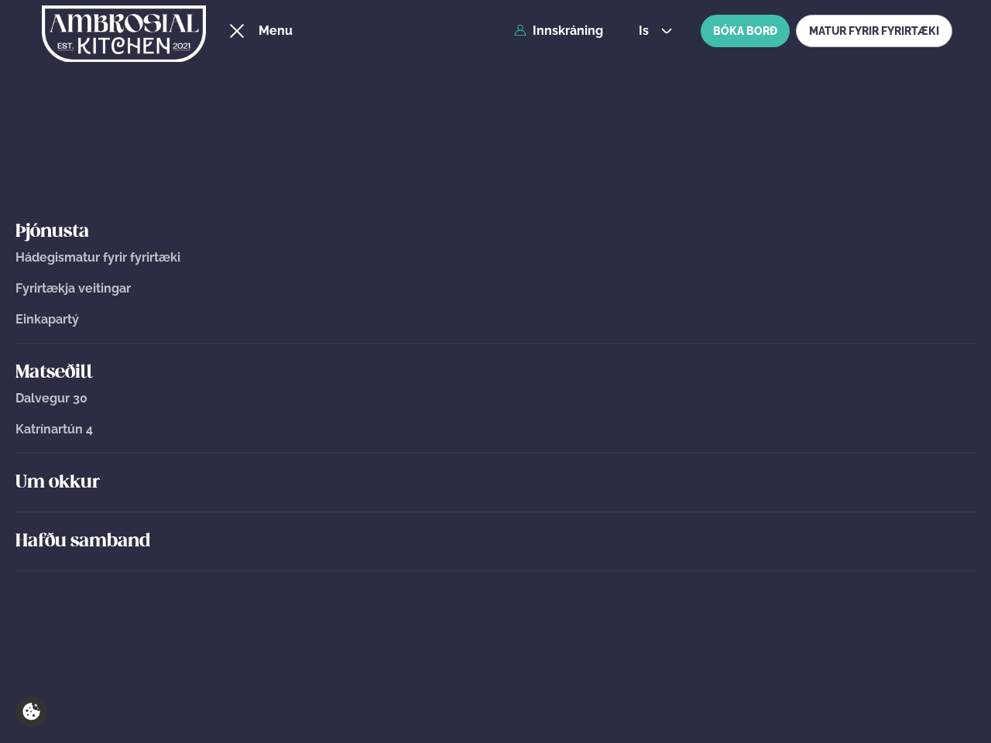 This screenshot has height=743, width=991. Describe the element at coordinates (495, 542) in the screenshot. I see `a: Hafðu samband` at that location.